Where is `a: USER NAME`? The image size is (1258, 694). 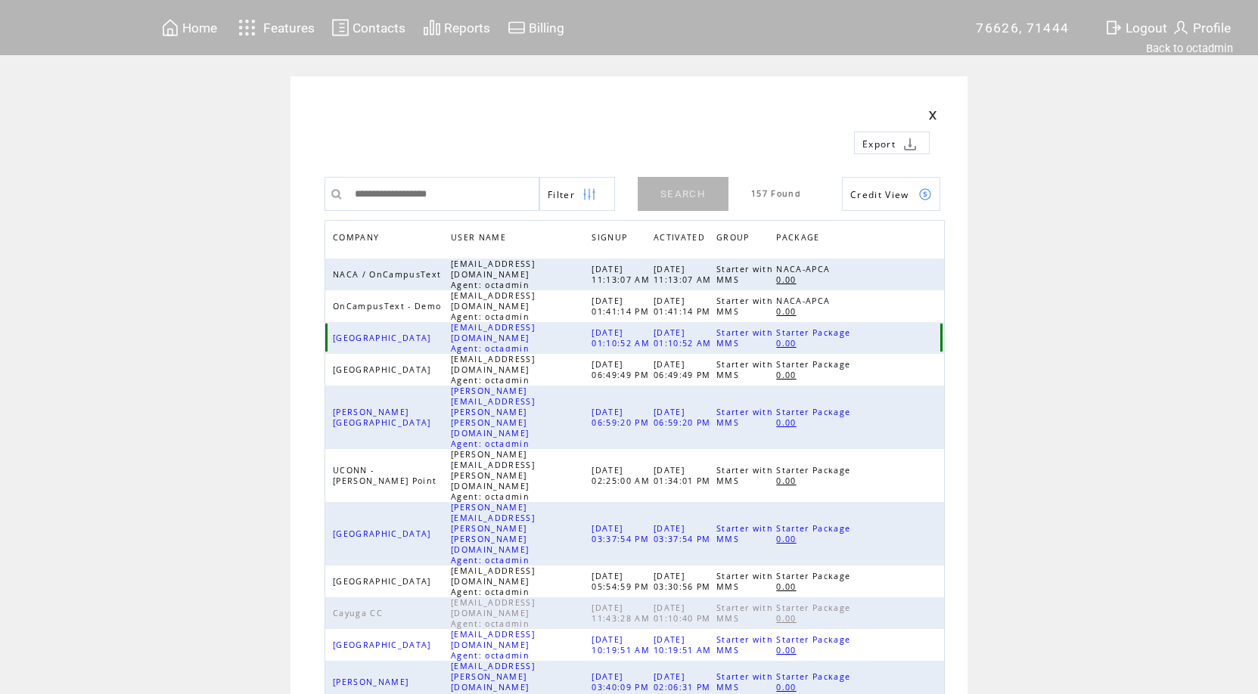 a: USER NAME is located at coordinates (480, 237).